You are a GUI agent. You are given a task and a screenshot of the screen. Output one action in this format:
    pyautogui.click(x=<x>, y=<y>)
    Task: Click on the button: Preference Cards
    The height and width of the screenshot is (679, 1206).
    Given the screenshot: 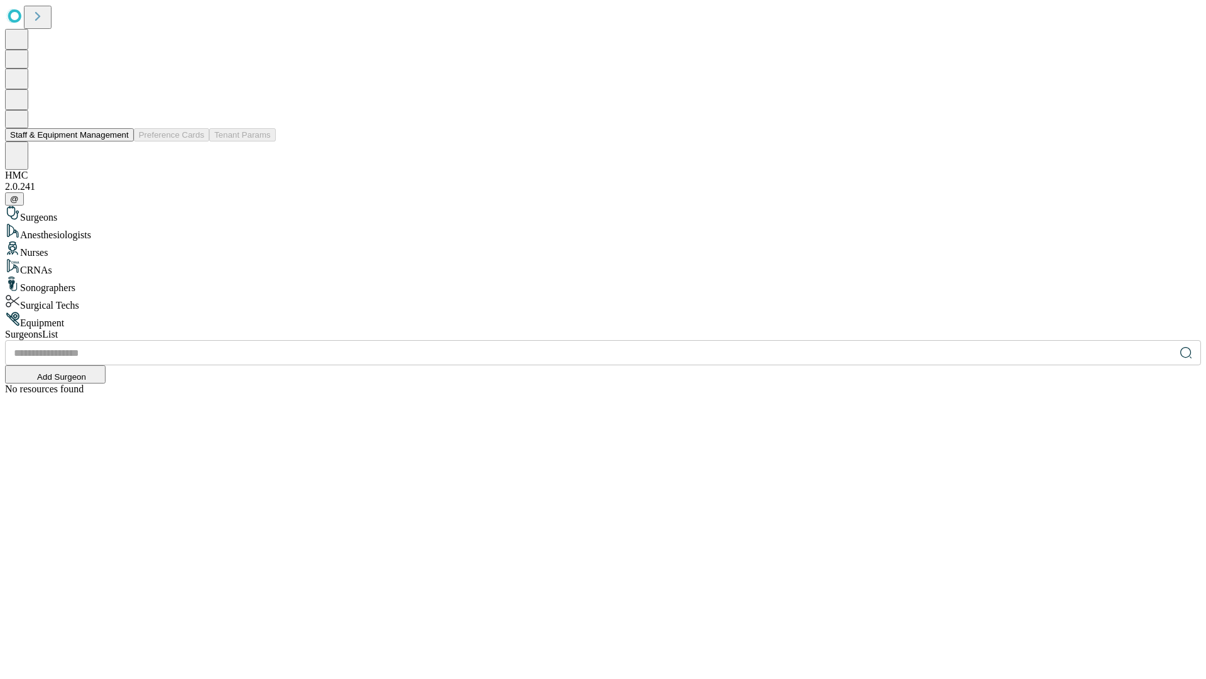 What is the action you would take?
    pyautogui.click(x=172, y=134)
    